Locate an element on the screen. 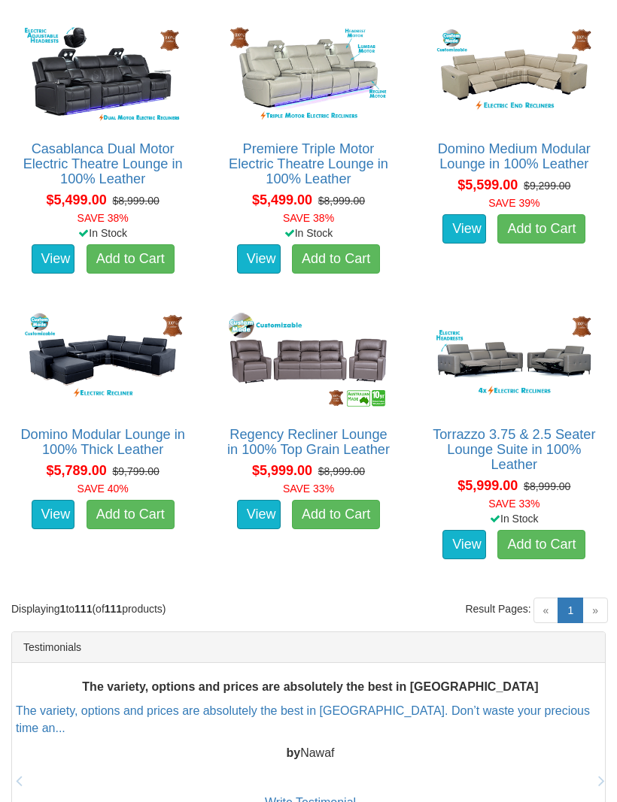 This screenshot has height=802, width=617. a: Torrazzo 3.75 & 2.5 Seater Lounge Suite in 100% Leather is located at coordinates (514, 450).